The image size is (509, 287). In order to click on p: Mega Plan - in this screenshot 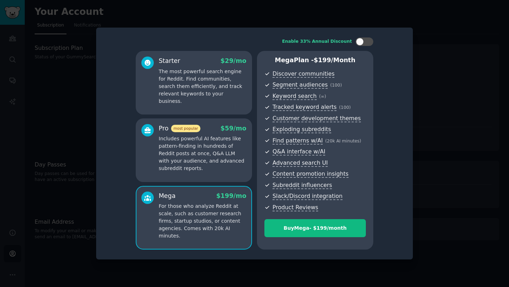, I will do `click(315, 60)`.